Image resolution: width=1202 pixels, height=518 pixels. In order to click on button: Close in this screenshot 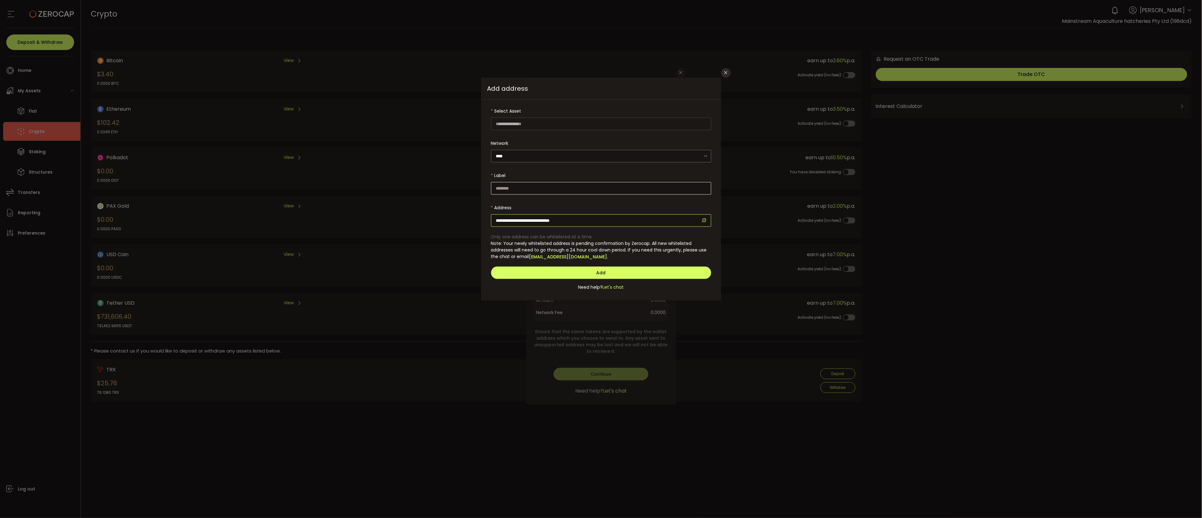, I will do `click(726, 73)`.